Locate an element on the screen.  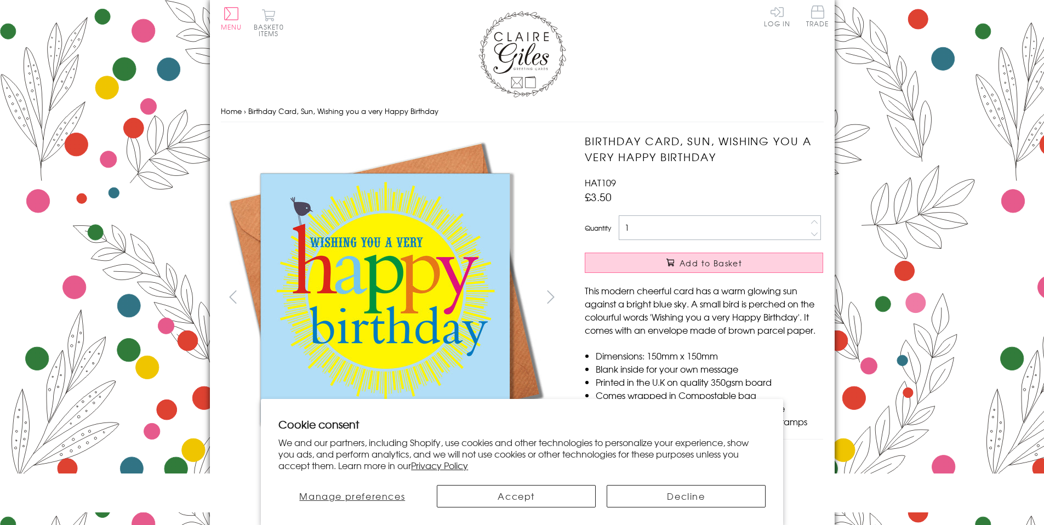
button: Add to Basket is located at coordinates (704, 263).